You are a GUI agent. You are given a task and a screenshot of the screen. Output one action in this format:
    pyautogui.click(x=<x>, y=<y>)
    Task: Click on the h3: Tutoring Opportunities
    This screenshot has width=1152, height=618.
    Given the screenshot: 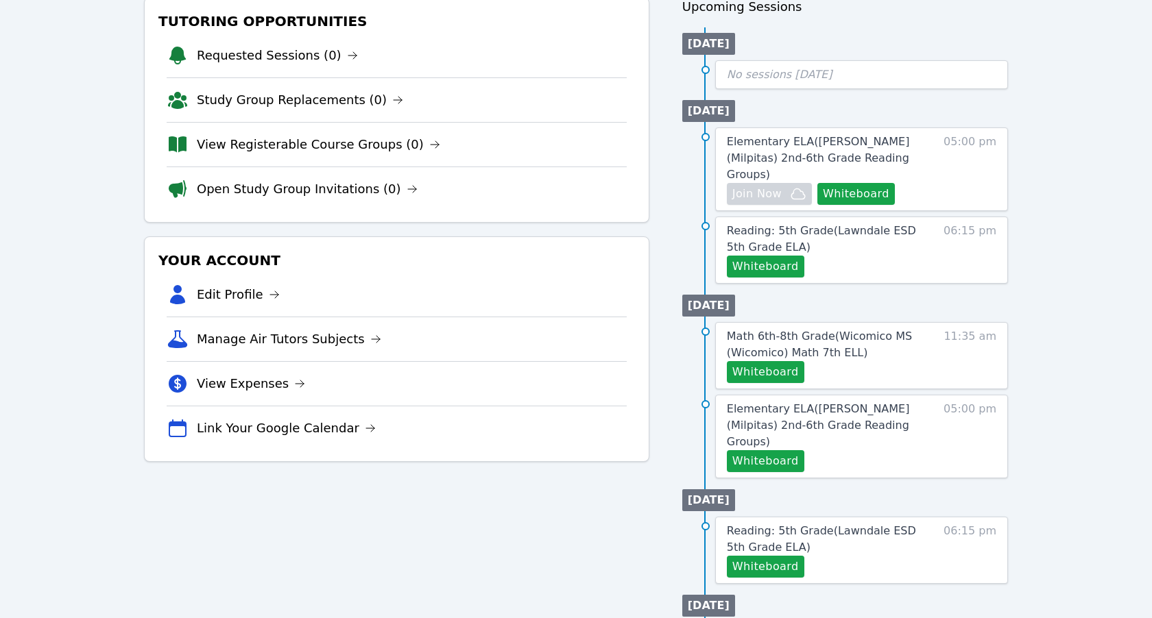 What is the action you would take?
    pyautogui.click(x=396, y=21)
    